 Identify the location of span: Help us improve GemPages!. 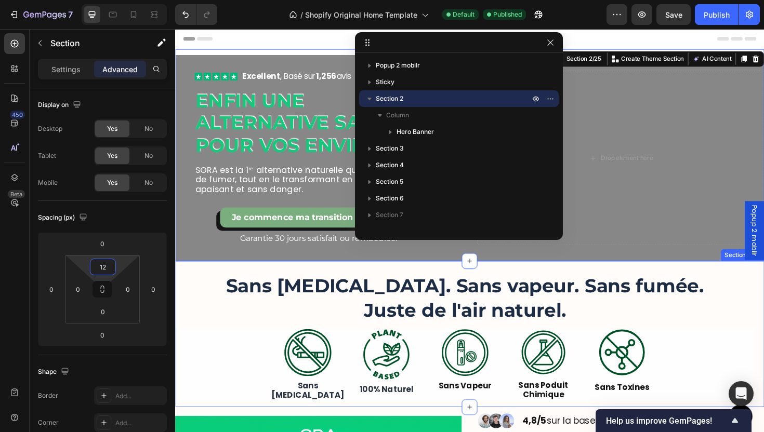
(667, 421).